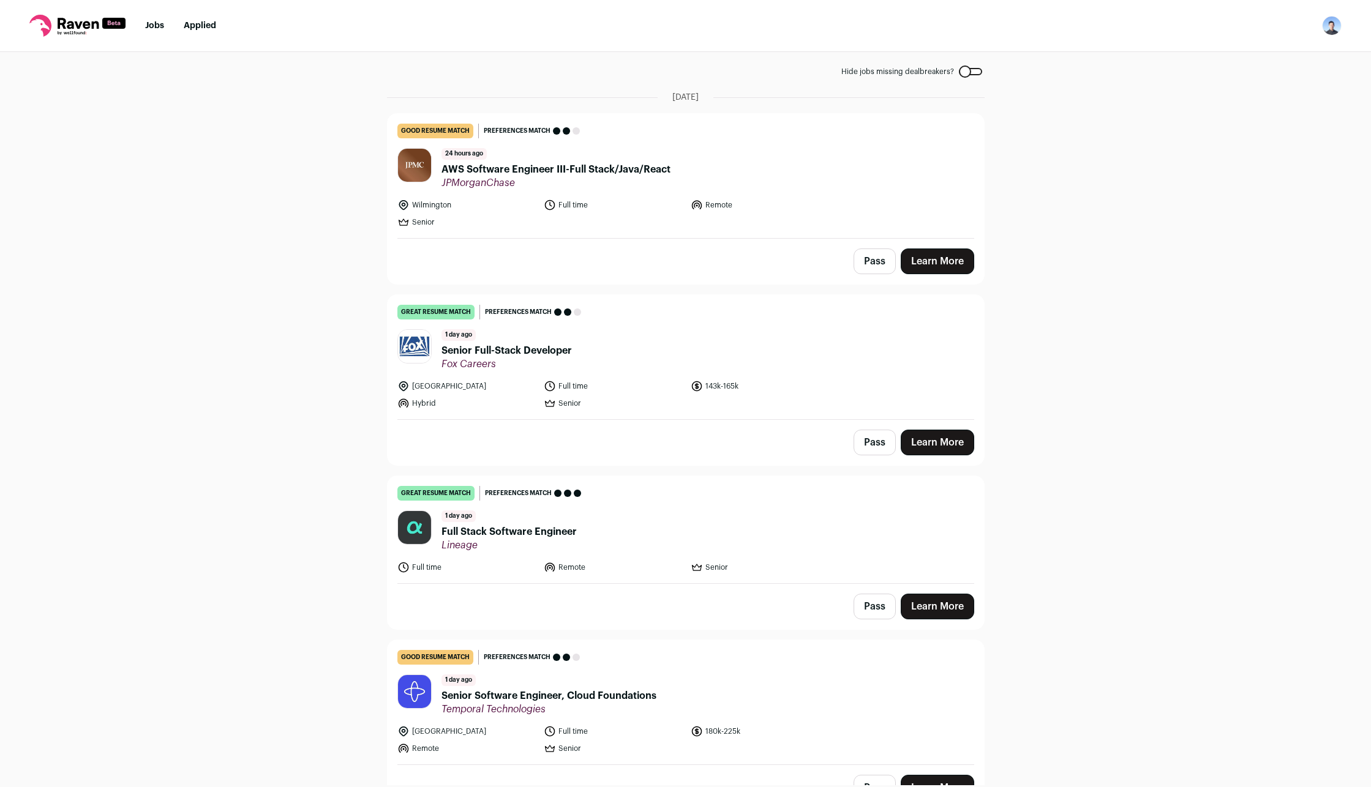  Describe the element at coordinates (415, 692) in the screenshot. I see `img: aa4ccf29755c86b4b71e3cf1ea42d34e008e59573603a3048b409deeee44314b.jpg` at that location.